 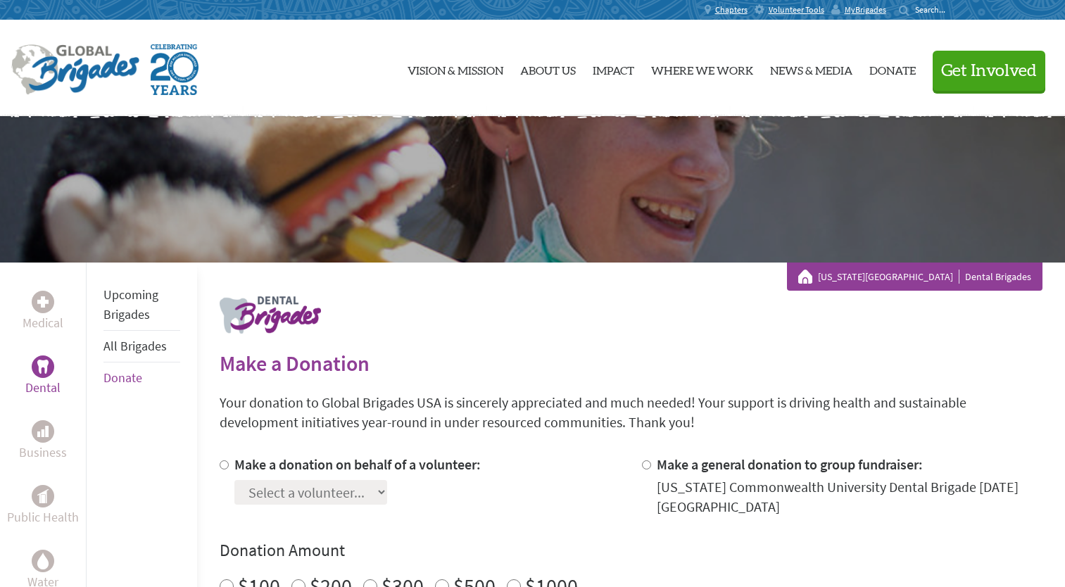 I want to click on a: News & Media, so click(x=811, y=68).